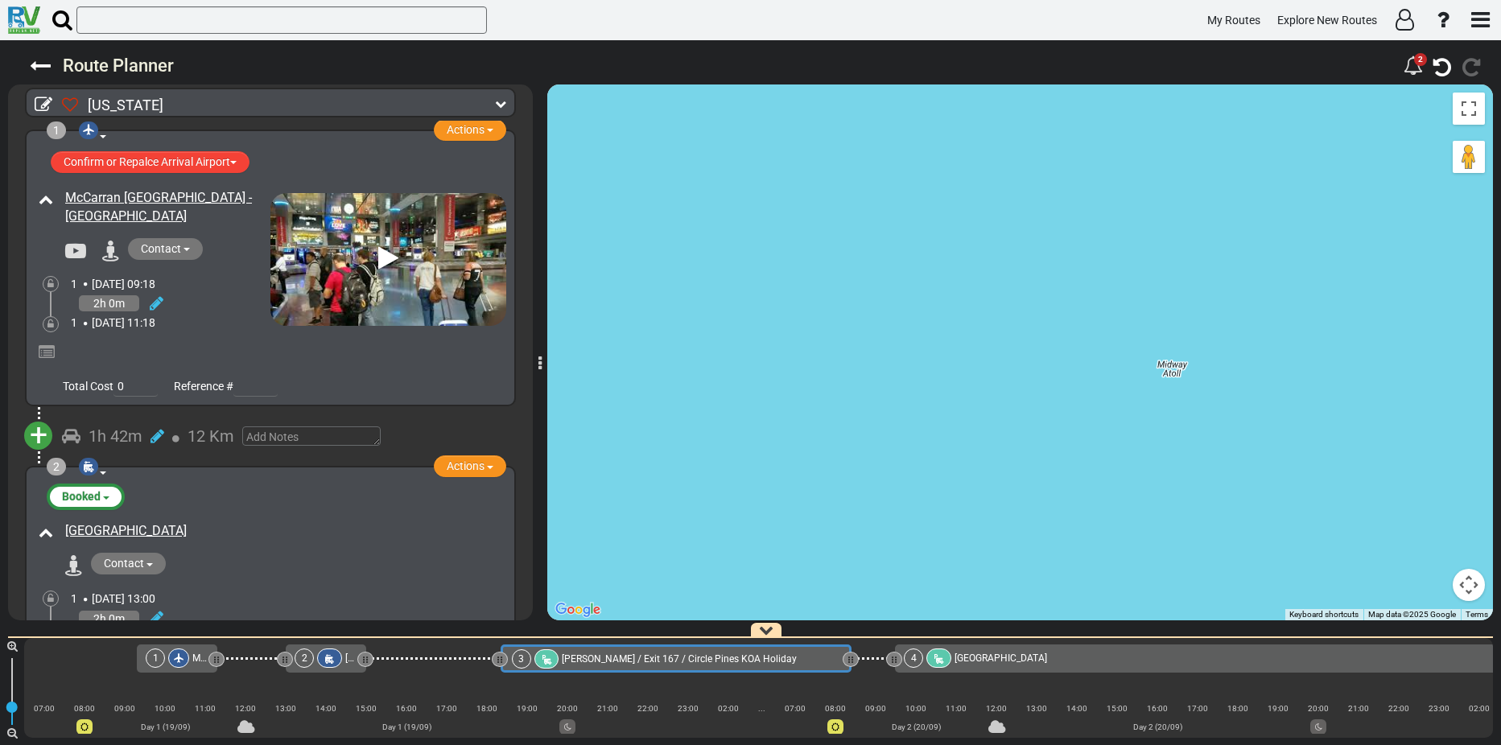 The width and height of the screenshot is (1501, 745). I want to click on div: 2h 0m, so click(109, 303).